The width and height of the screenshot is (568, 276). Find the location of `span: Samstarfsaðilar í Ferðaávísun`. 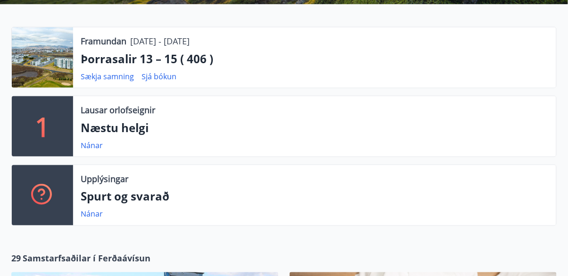

span: Samstarfsaðilar í Ferðaávísun is located at coordinates (86, 258).